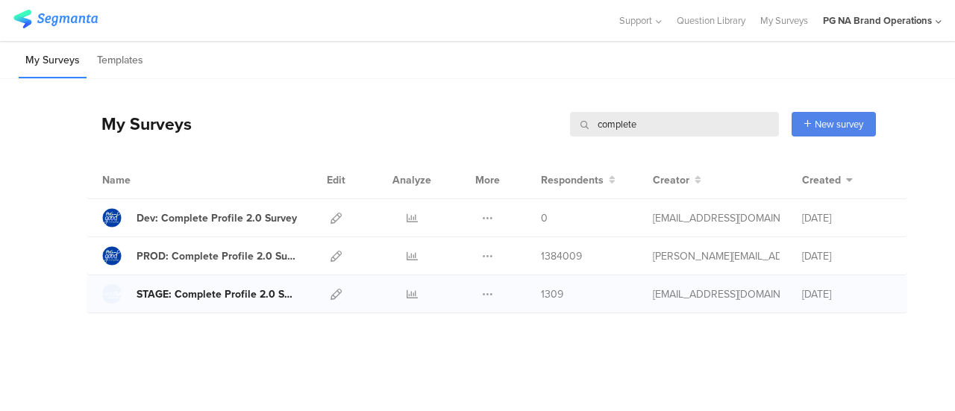  What do you see at coordinates (578, 180) in the screenshot?
I see `button: Respondents` at bounding box center [578, 180].